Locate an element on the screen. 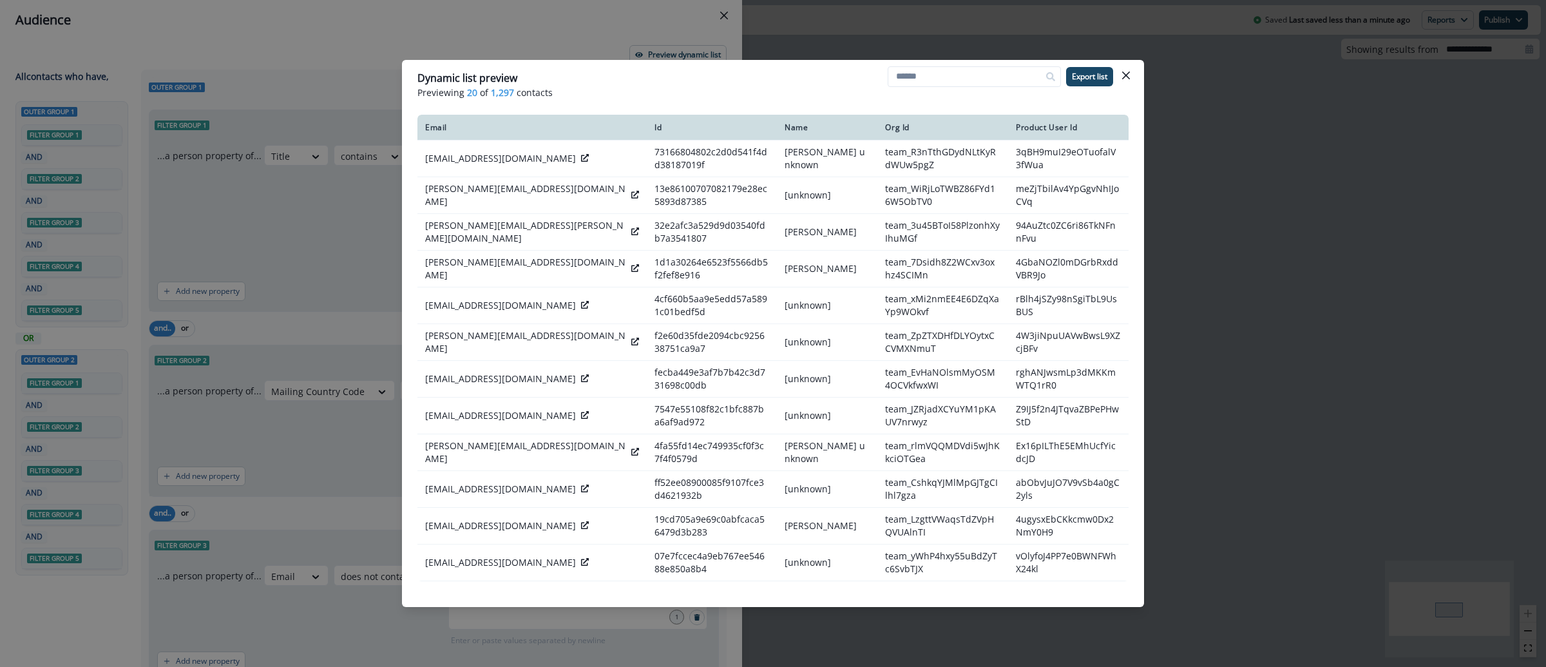 Image resolution: width=1546 pixels, height=667 pixels. td: team_R3nTthGDydNLtKyRdWUw5pgZ is located at coordinates (943, 159).